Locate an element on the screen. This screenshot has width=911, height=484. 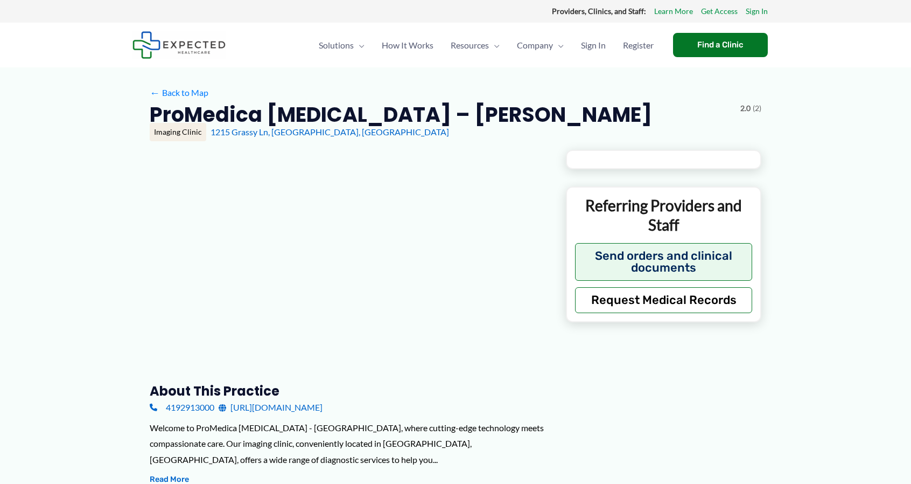
a: How It Works is located at coordinates (408, 45).